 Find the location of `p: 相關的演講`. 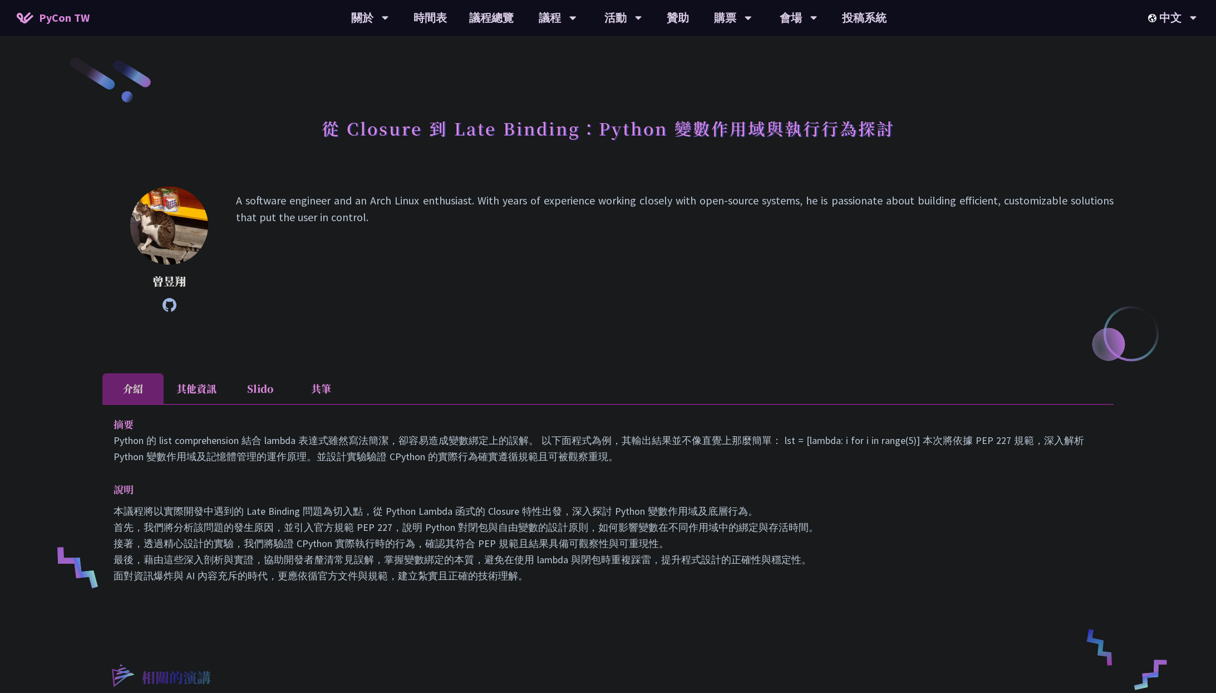

p: 相關的演講 is located at coordinates (176, 678).